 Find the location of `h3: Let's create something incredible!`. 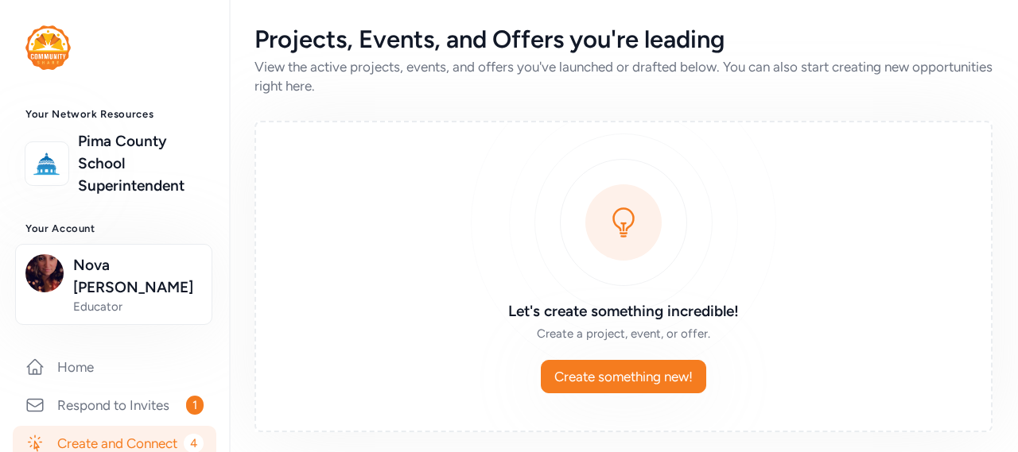

h3: Let's create something incredible! is located at coordinates (623, 312).